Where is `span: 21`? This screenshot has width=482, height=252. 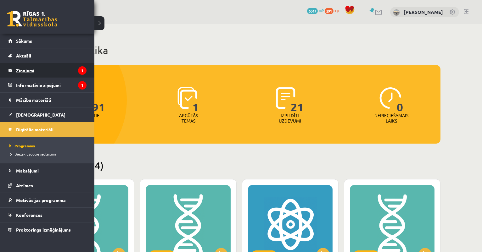
span: 21 is located at coordinates (297, 100).